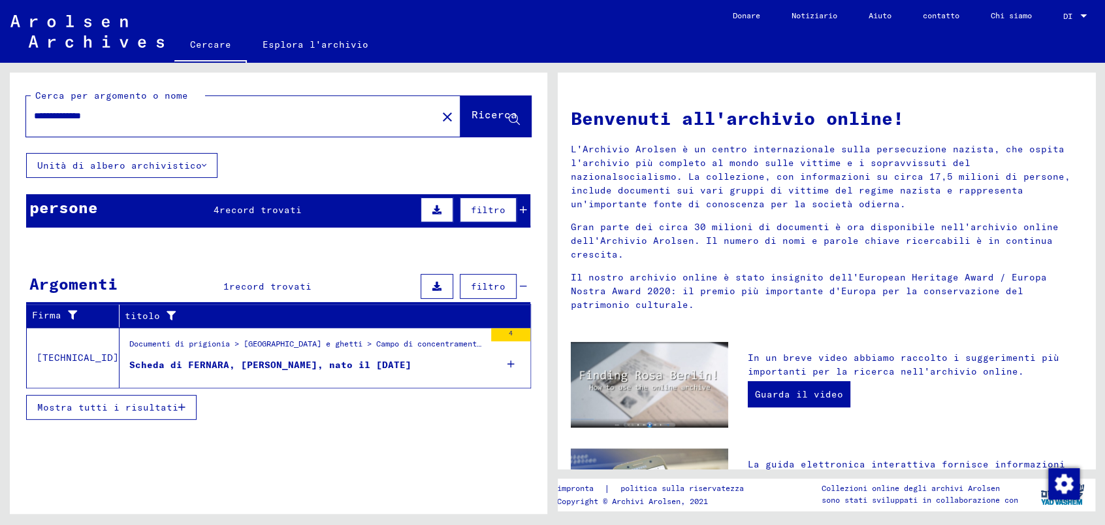 This screenshot has width=1105, height=525. I want to click on font: Benvenuti all'archivio online!, so click(737, 118).